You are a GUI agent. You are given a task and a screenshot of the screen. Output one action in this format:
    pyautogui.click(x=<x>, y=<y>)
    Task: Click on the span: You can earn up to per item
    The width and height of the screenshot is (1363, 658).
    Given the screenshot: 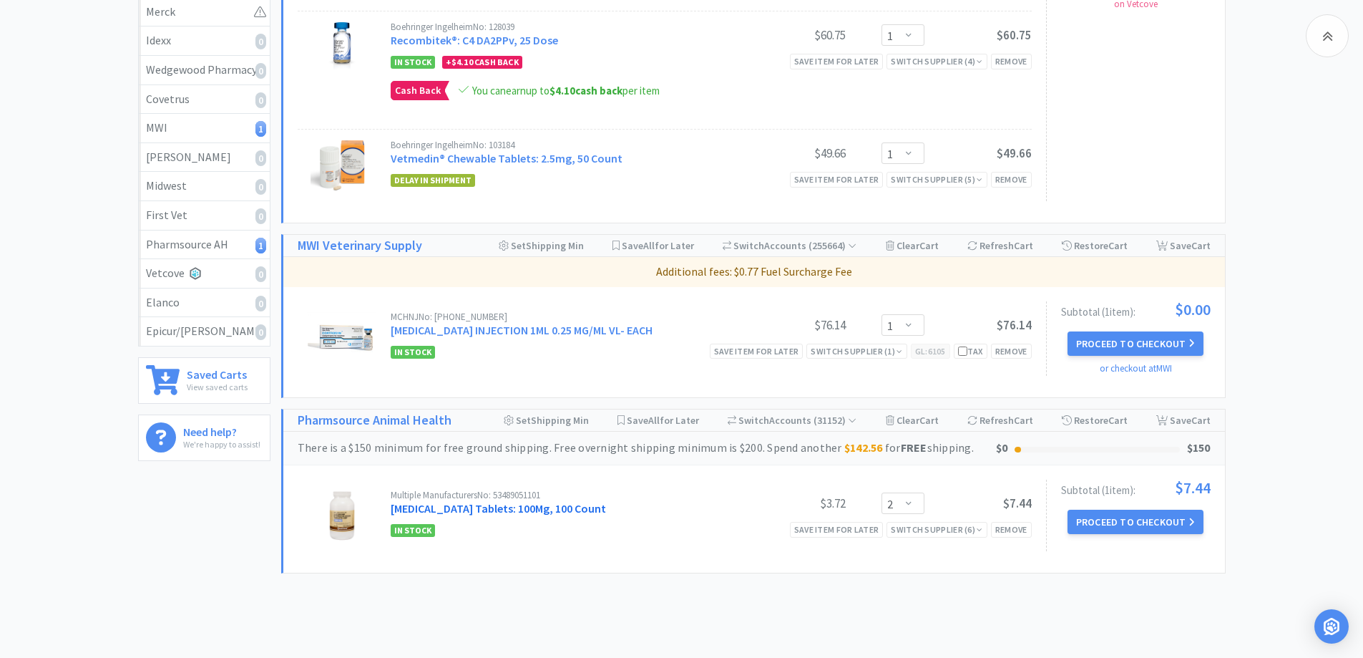 What is the action you would take?
    pyautogui.click(x=566, y=90)
    